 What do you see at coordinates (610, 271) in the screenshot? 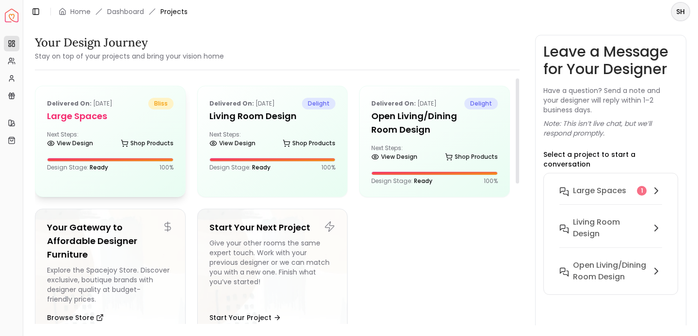
I see `h6: Open Living/Dining Room Design` at bounding box center [610, 271].